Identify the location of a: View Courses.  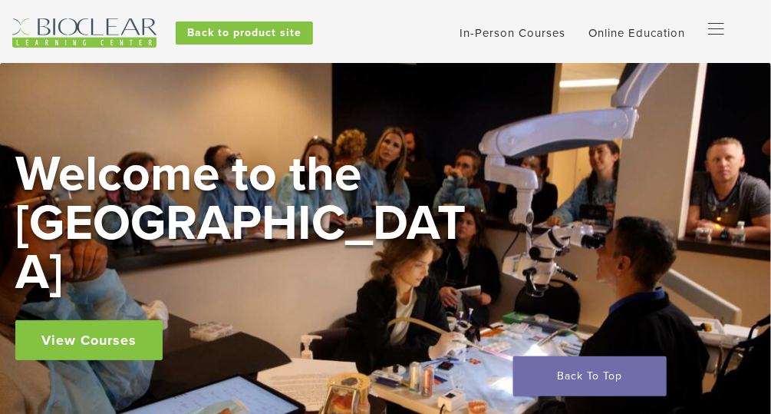
(89, 340).